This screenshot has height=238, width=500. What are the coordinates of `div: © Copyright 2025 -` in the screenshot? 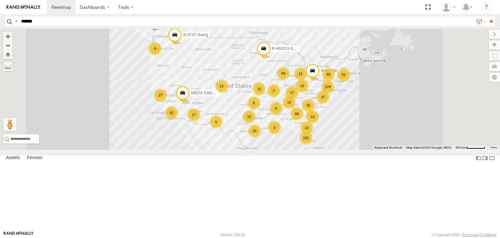 It's located at (464, 234).